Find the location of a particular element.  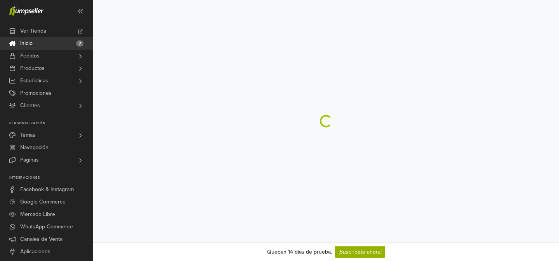

span: Pedidos is located at coordinates (30, 56).